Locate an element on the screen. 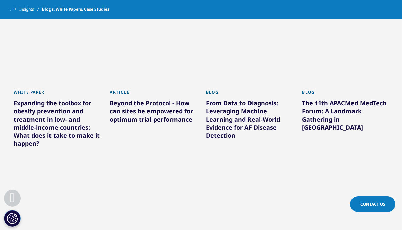 The width and height of the screenshot is (402, 230). a: Article Beyond the Protocol - How can sites be empowered for optimum trial performance is located at coordinates (153, 113).